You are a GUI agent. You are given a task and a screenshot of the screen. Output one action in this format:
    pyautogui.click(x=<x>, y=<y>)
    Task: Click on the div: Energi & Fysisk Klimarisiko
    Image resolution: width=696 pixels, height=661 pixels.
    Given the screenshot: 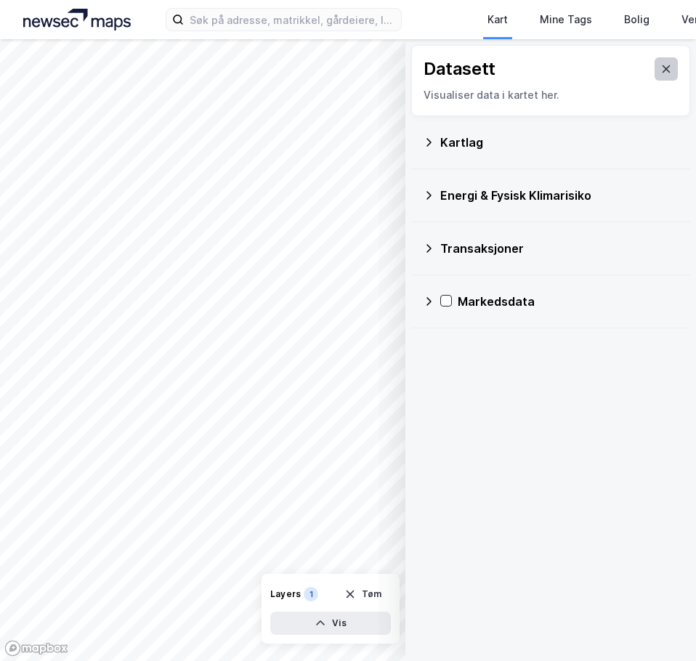 What is the action you would take?
    pyautogui.click(x=560, y=195)
    